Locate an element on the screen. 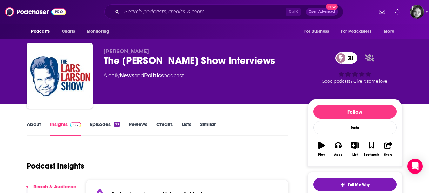 The width and height of the screenshot is (429, 193). button: Bookmark is located at coordinates (372, 149).